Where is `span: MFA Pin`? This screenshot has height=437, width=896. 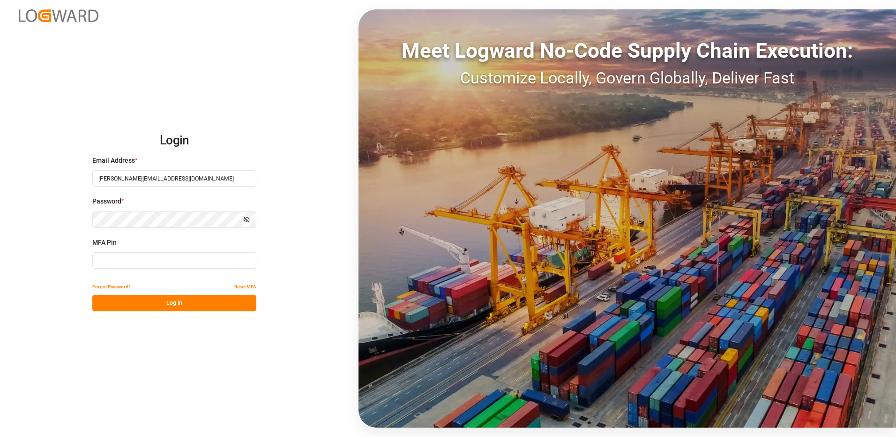 span: MFA Pin is located at coordinates (105, 242).